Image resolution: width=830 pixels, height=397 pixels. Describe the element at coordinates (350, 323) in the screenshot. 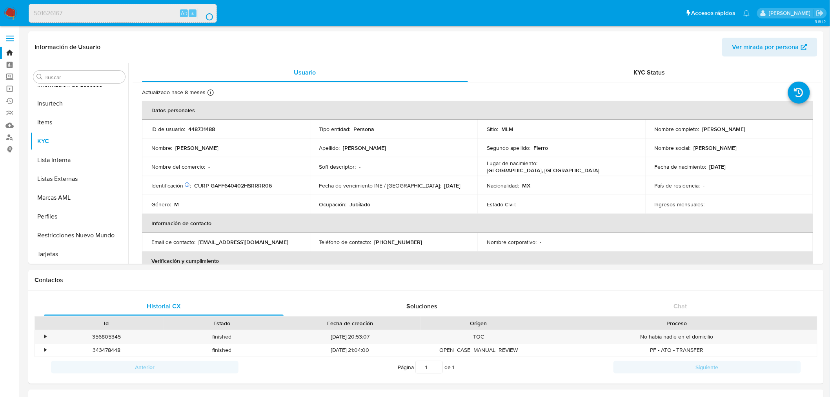

I see `div: Fecha de creación` at that location.